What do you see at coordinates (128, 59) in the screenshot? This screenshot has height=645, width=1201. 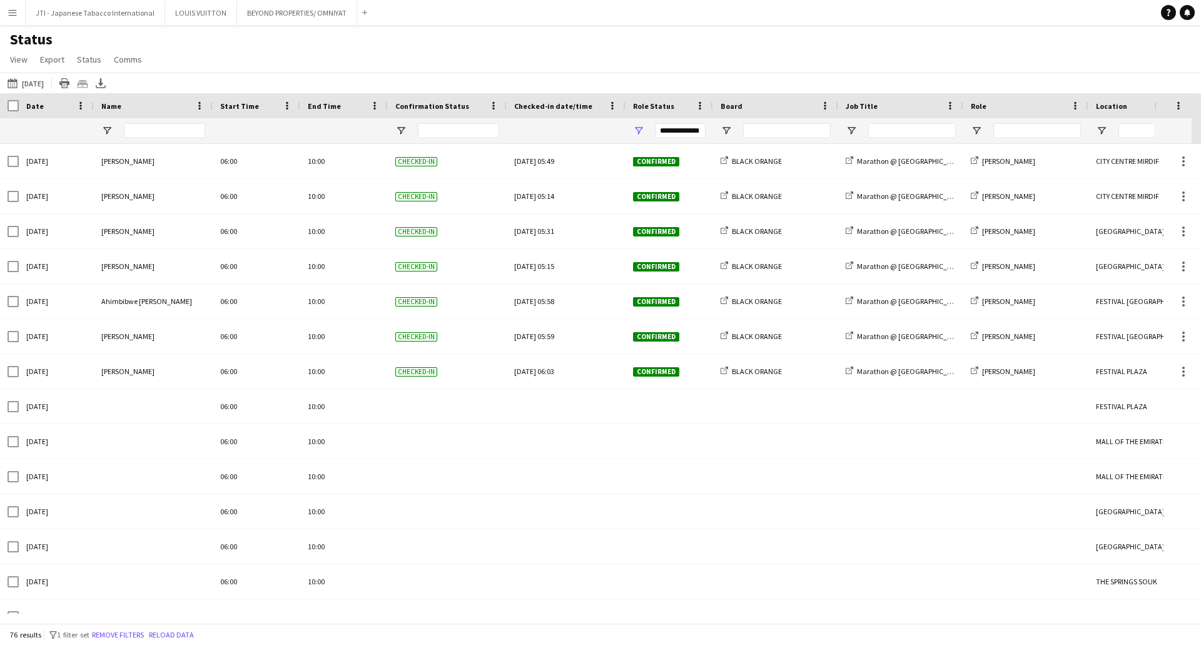 I see `a: Comms` at bounding box center [128, 59].